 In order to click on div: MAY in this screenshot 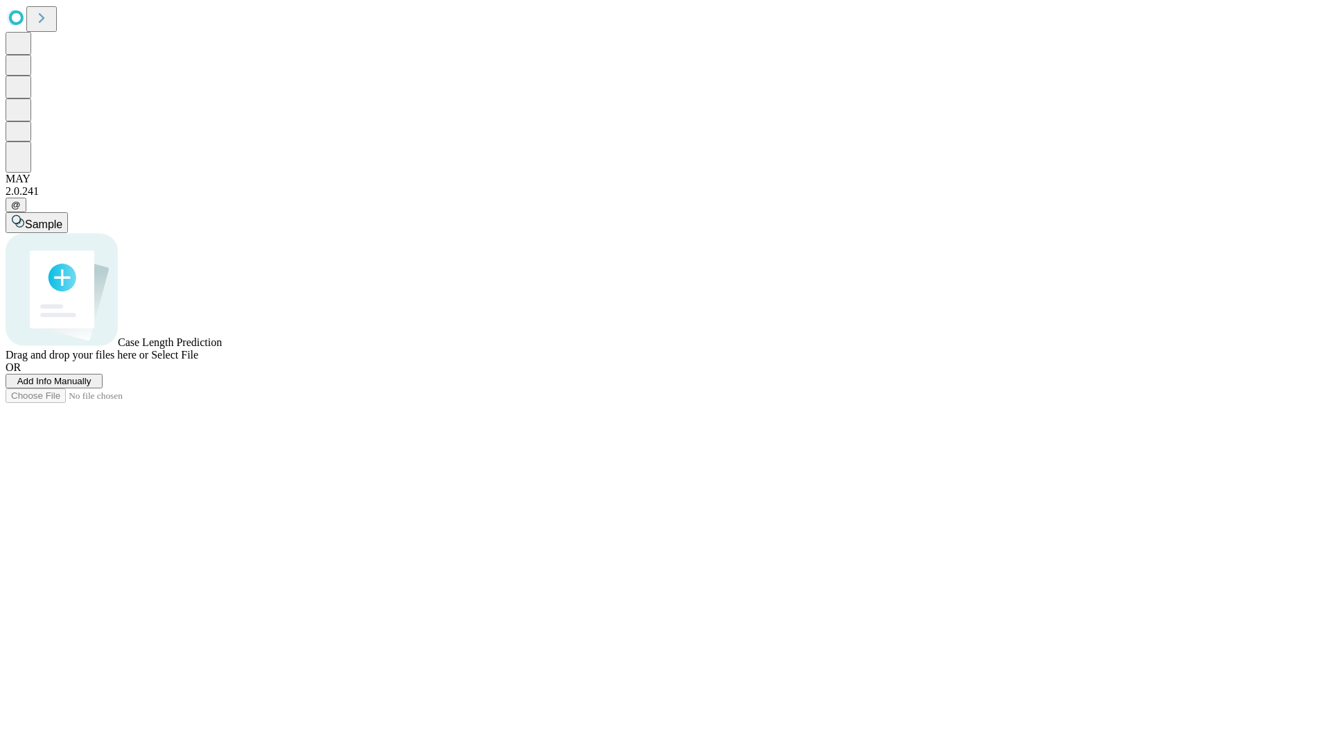, I will do `click(665, 179)`.